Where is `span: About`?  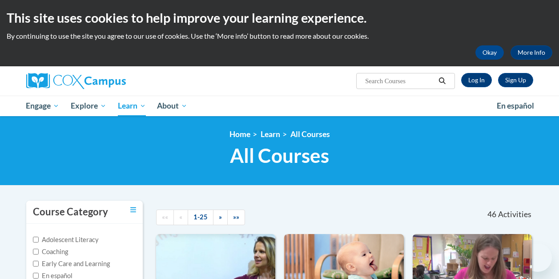 span: About is located at coordinates (172, 106).